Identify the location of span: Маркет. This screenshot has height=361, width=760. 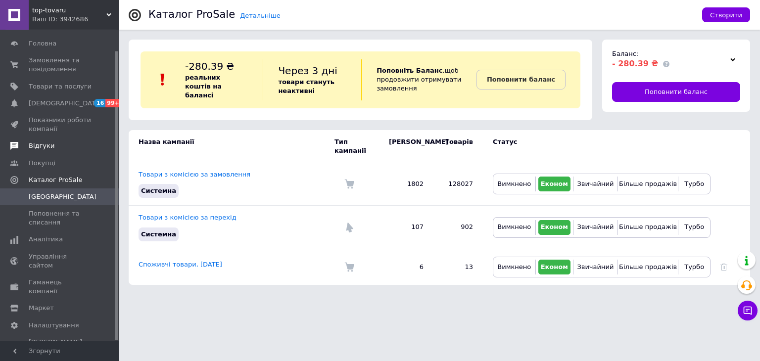
(41, 308).